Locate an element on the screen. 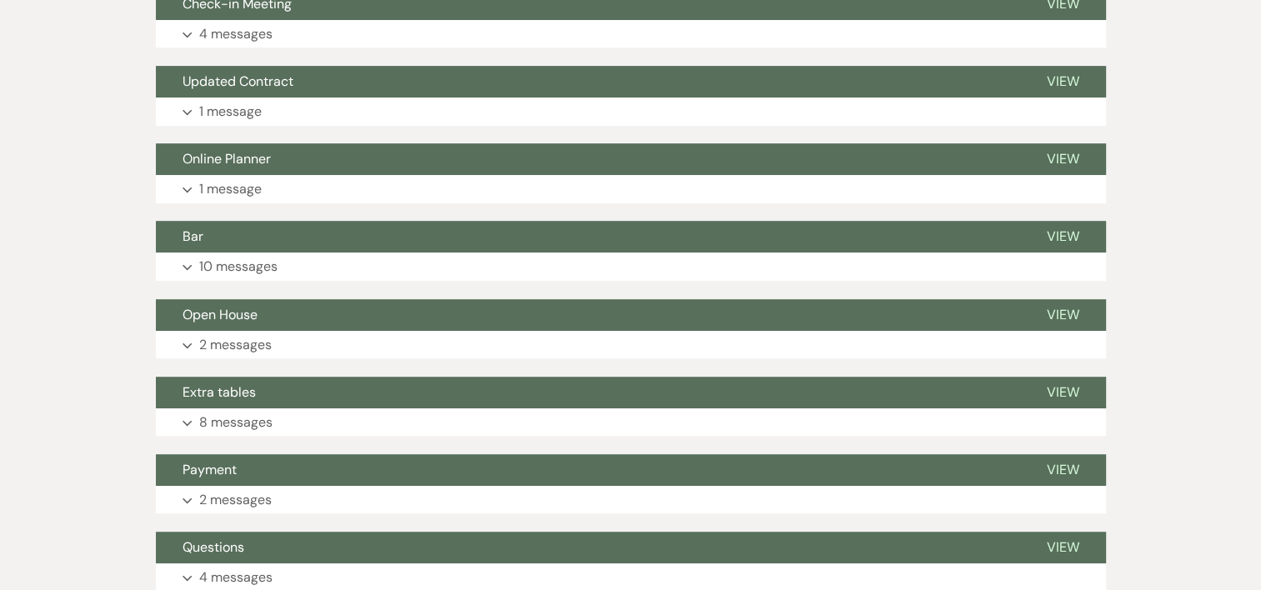  p: 10 messages is located at coordinates (238, 267).